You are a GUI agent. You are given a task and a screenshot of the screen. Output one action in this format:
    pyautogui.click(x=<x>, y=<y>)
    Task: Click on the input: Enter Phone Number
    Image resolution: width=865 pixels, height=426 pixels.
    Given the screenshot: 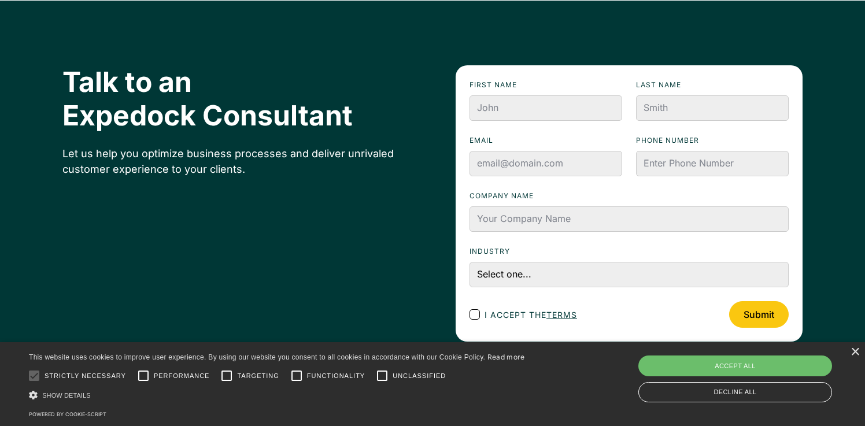 What is the action you would take?
    pyautogui.click(x=713, y=164)
    